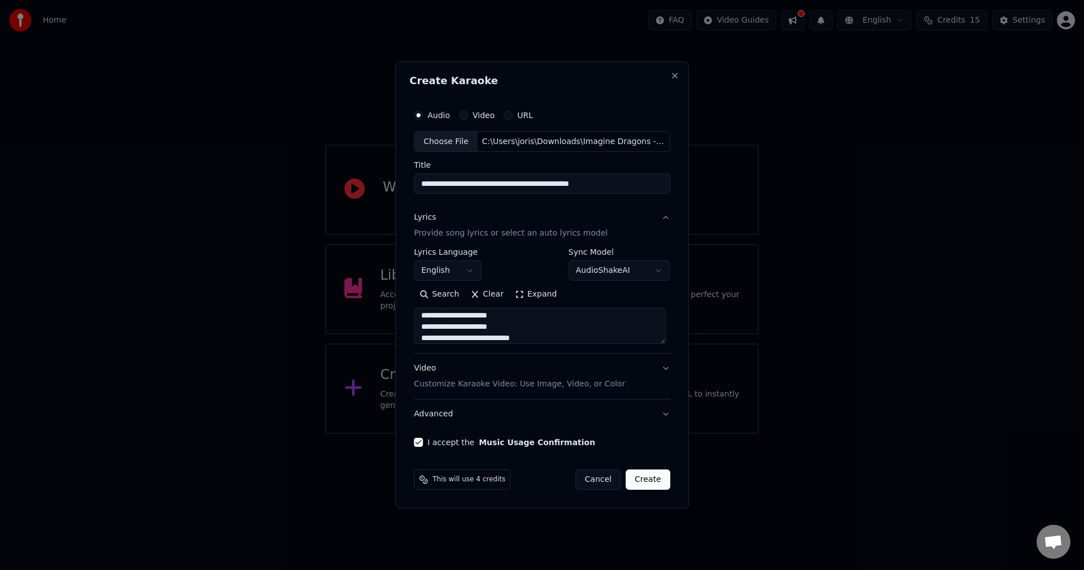  What do you see at coordinates (448, 252) in the screenshot?
I see `label: Lyrics Language` at bounding box center [448, 252].